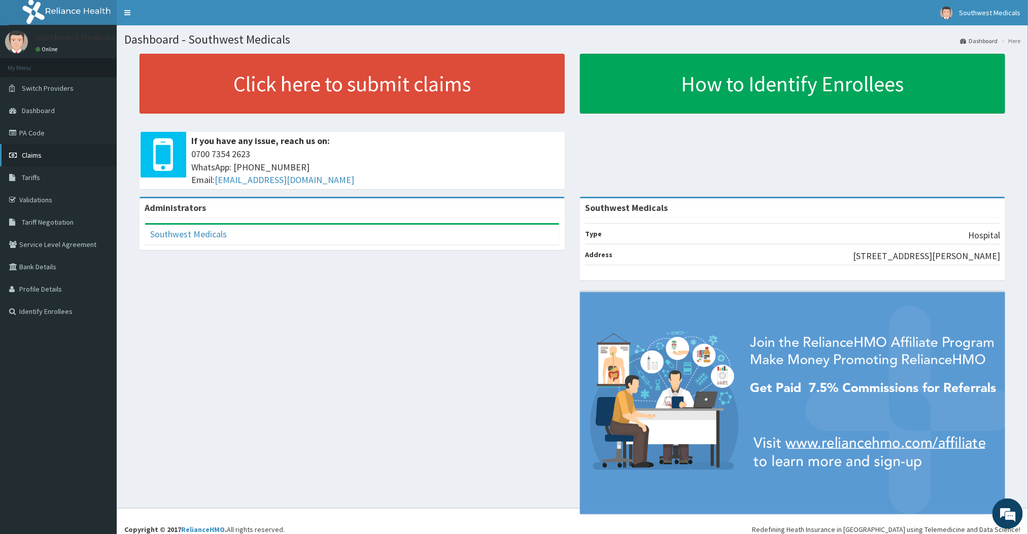 The height and width of the screenshot is (534, 1028). Describe the element at coordinates (573, 40) in the screenshot. I see `h1: Dashboard - Southwest Medicals` at that location.